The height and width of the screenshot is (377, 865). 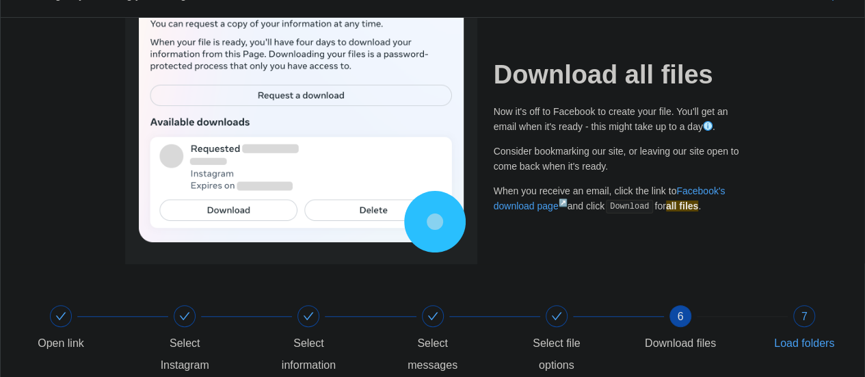 I want to click on code: Download, so click(x=629, y=207).